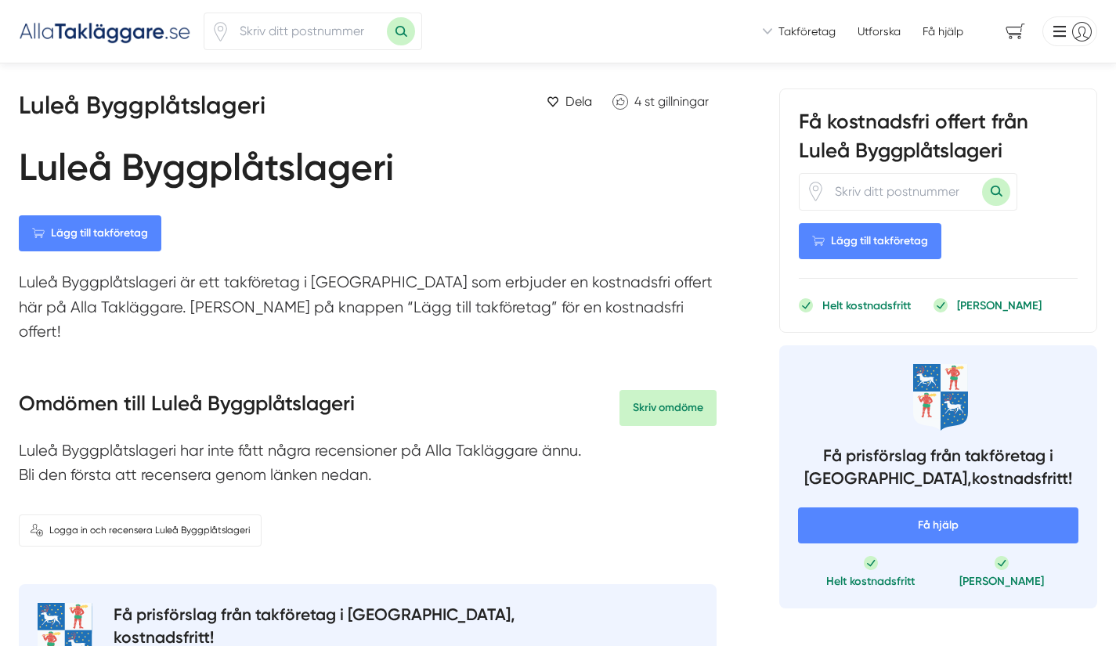 This screenshot has height=646, width=1116. Describe the element at coordinates (660, 101) in the screenshot. I see `a: Klicka för att gilla Luleå Byggplåtslageri` at that location.